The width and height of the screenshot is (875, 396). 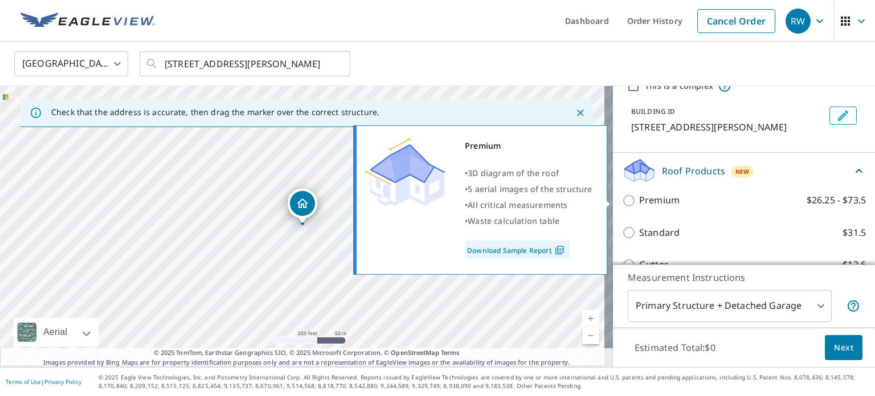 What do you see at coordinates (484, 382) in the screenshot?
I see `p: © 2025 Eagle View Technologies, Inc. and Pictometry International Corp. All Rights Reserved. Repo...` at bounding box center [484, 382].